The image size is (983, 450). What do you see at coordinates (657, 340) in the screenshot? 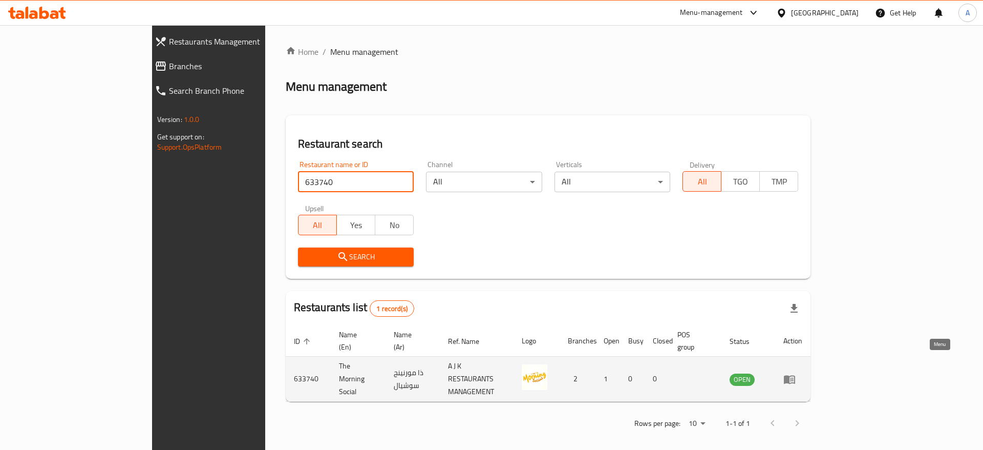
I see `th: Closed` at bounding box center [657, 340].